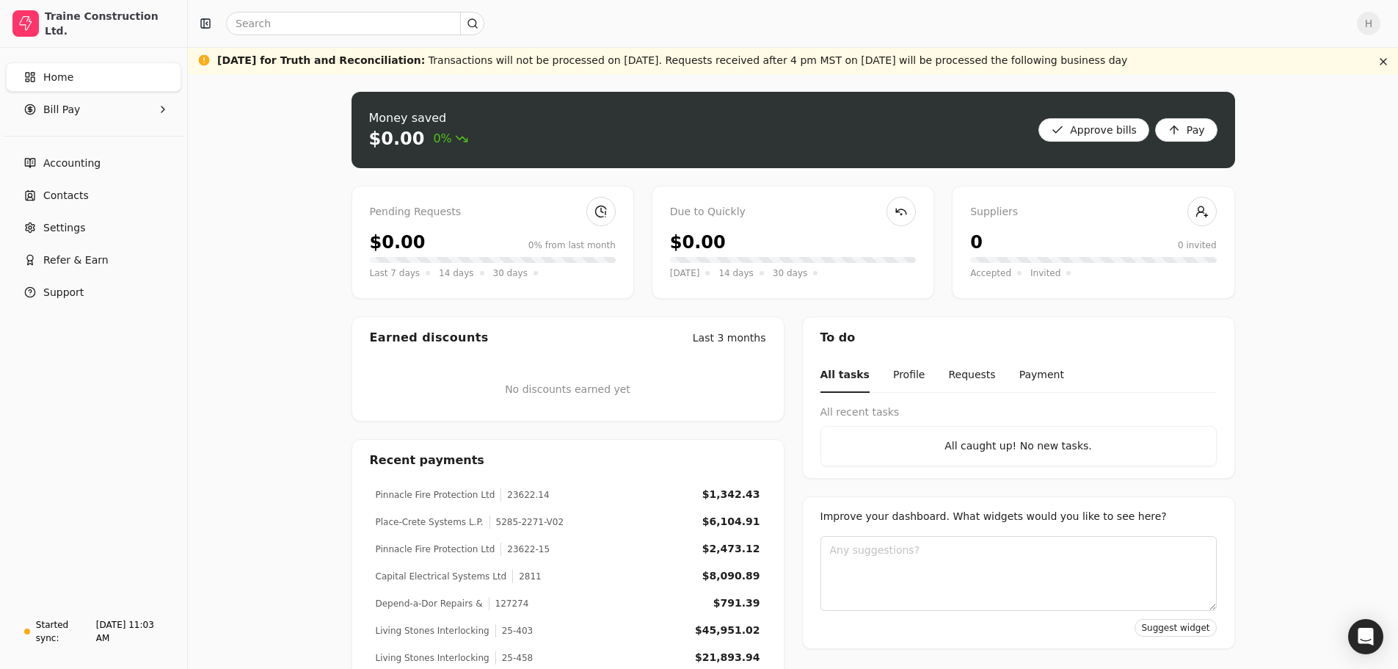  What do you see at coordinates (972, 375) in the screenshot?
I see `button: Requests` at bounding box center [972, 375].